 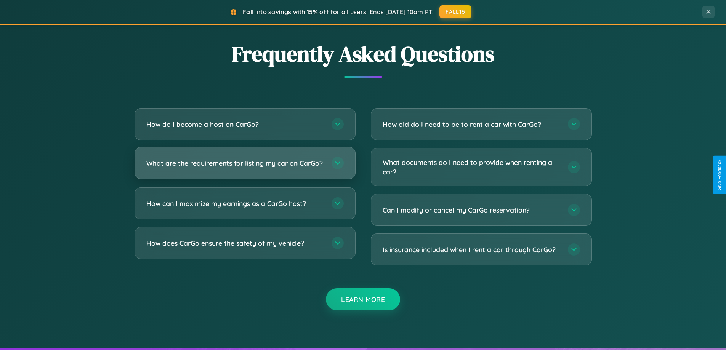 I want to click on h3: How old do I need to be to rent a car with CarGo?, so click(x=472, y=124).